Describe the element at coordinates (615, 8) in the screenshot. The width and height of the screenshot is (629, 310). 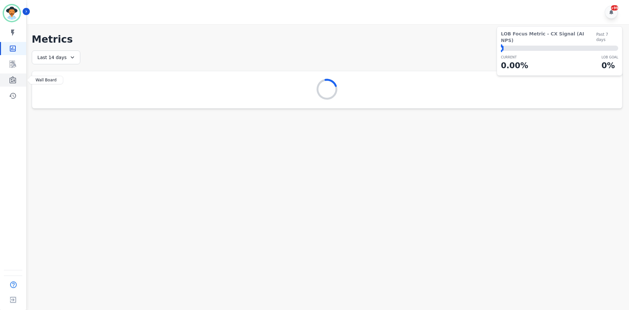
I see `div: +99` at that location.